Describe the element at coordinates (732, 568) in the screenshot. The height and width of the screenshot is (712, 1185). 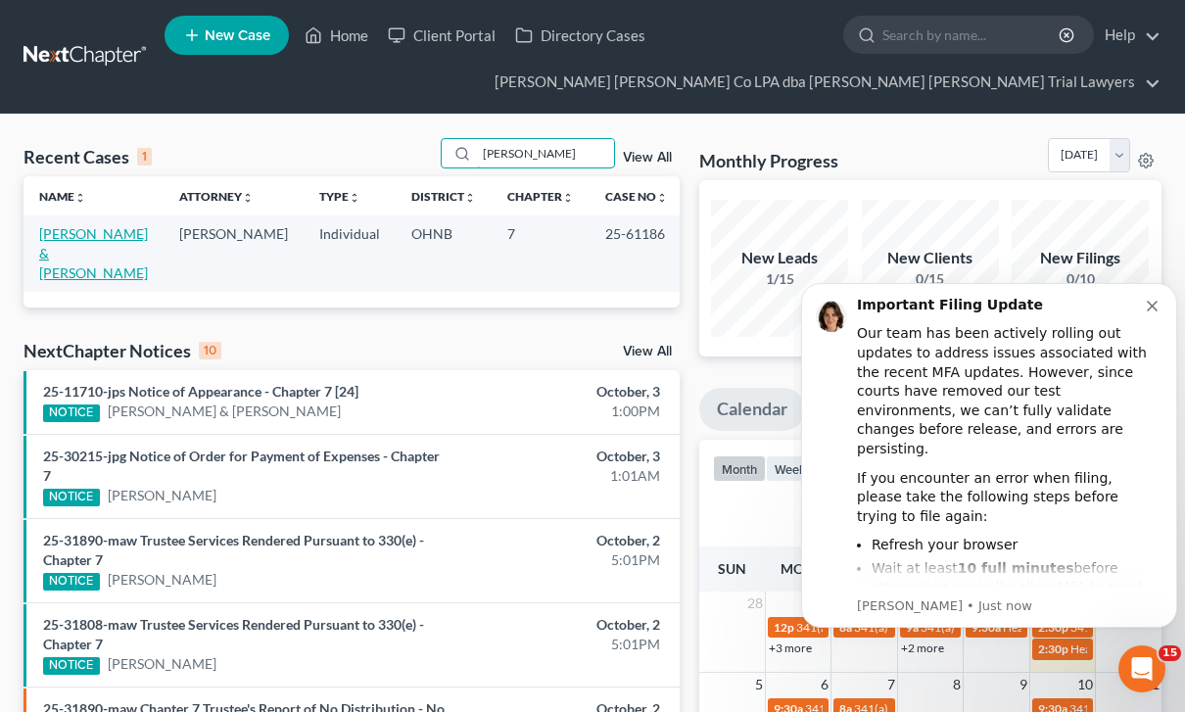
I see `span: Sun` at that location.